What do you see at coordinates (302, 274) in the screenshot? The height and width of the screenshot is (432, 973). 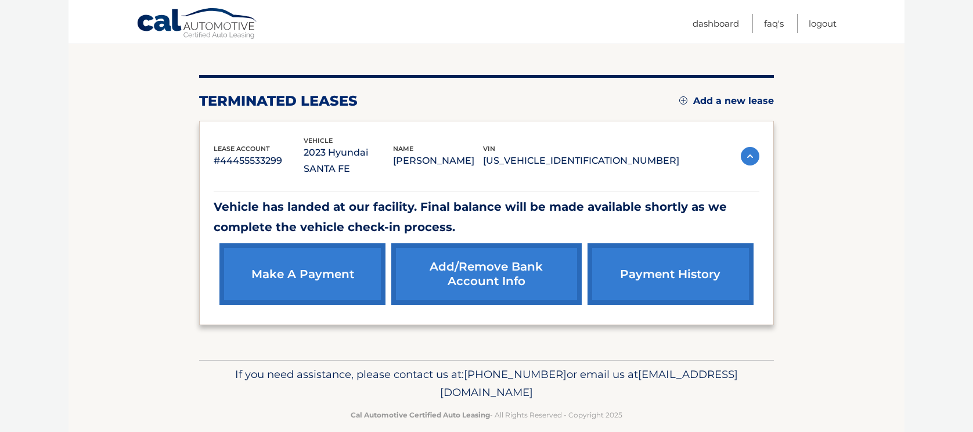 I see `a: make a payment` at bounding box center [302, 274].